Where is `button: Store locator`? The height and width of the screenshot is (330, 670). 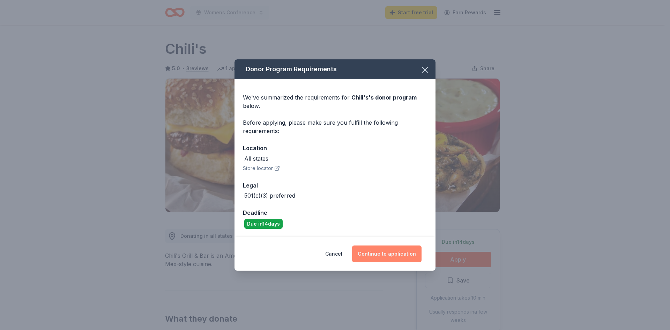 button: Store locator is located at coordinates (261, 168).